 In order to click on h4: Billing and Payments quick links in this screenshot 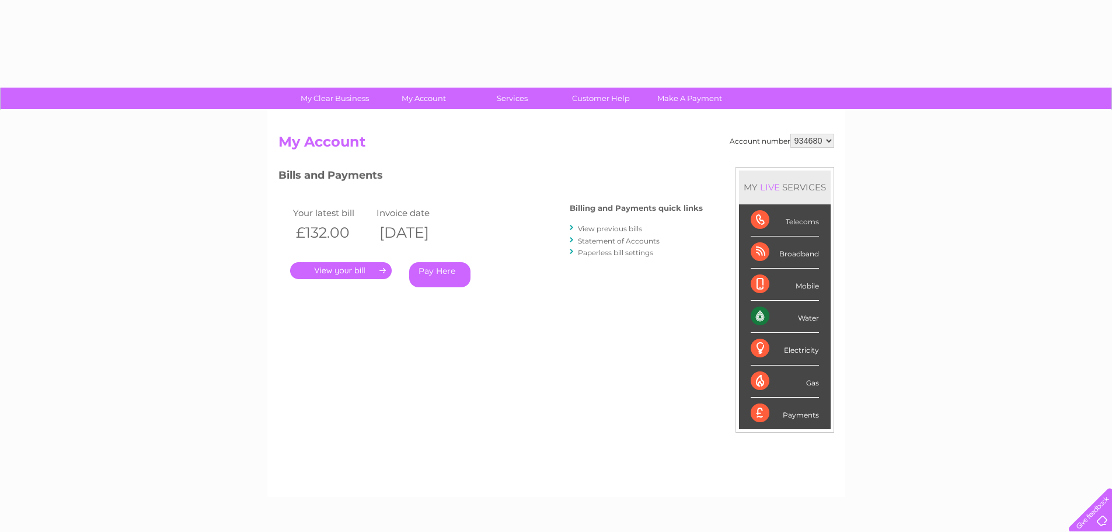, I will do `click(637, 208)`.